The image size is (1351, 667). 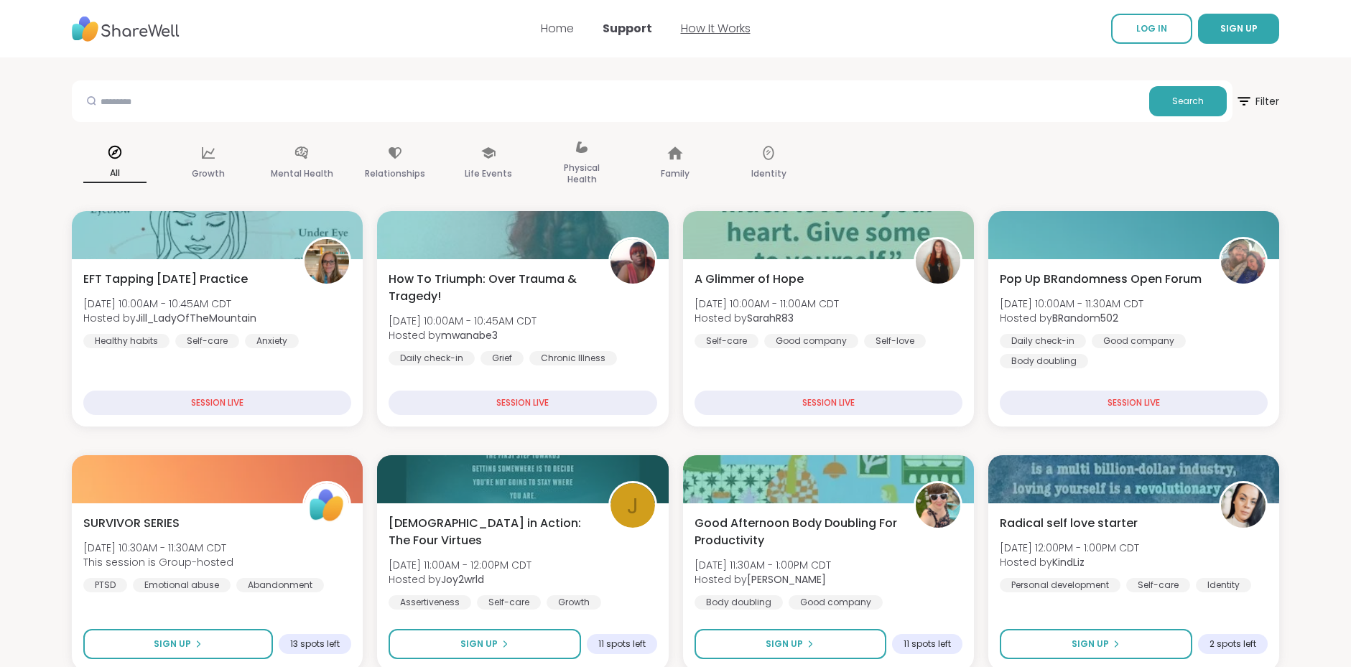 What do you see at coordinates (1188, 101) in the screenshot?
I see `button: Search` at bounding box center [1188, 101].